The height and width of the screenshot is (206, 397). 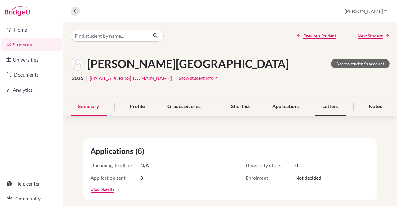 What do you see at coordinates (117, 190) in the screenshot?
I see `a: arrow_forward` at bounding box center [117, 190].